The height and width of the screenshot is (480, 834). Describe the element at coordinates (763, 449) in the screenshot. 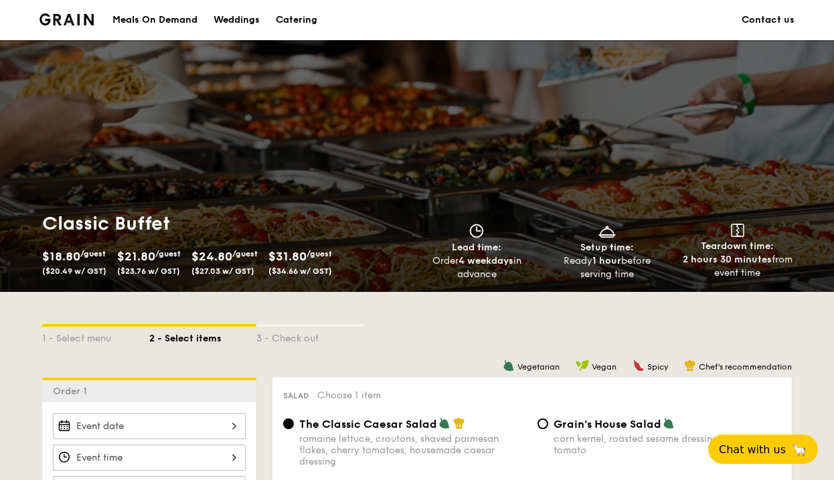

I see `button: Chat with us🦙` at that location.